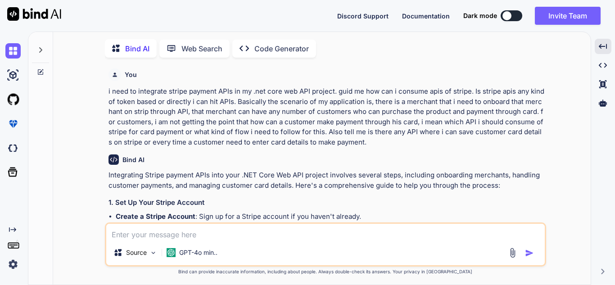  What do you see at coordinates (133, 160) in the screenshot?
I see `h6: Bind AI` at bounding box center [133, 160].